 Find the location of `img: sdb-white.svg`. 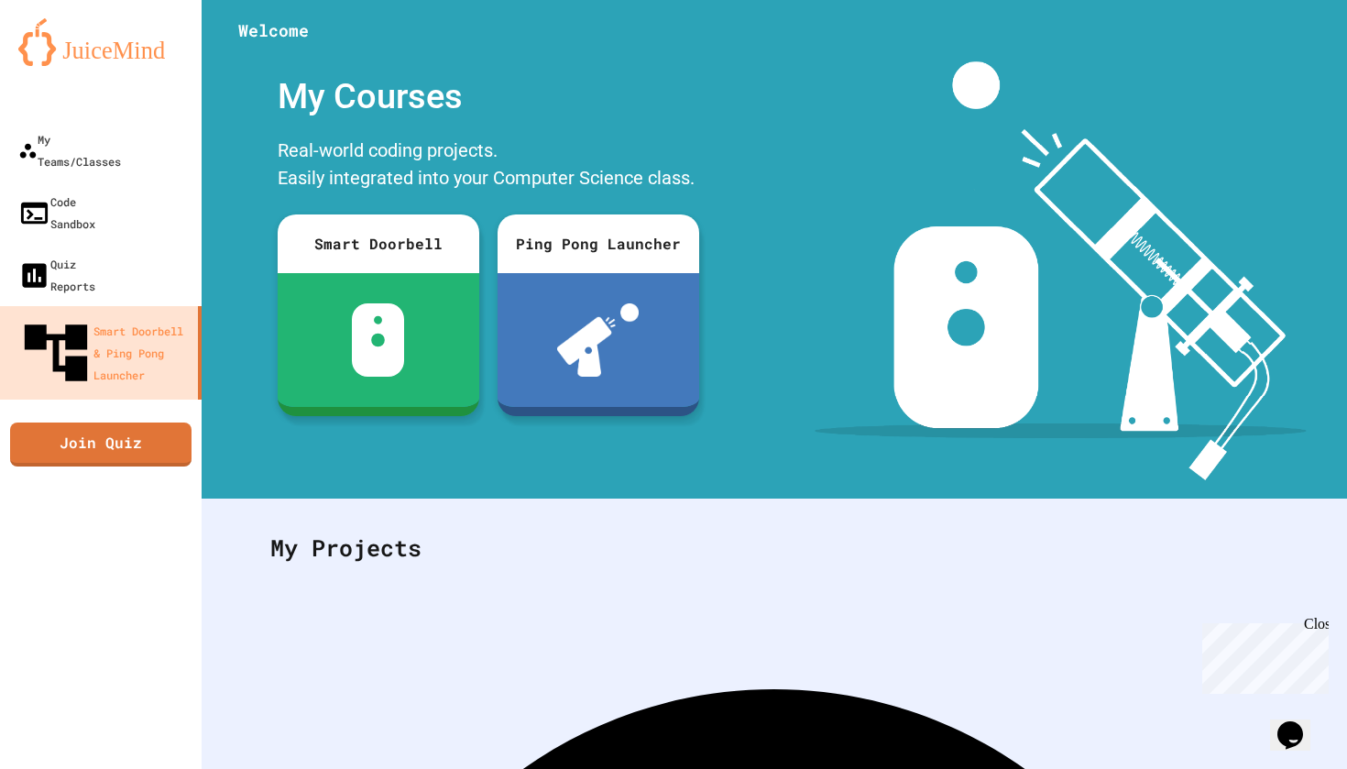

img: sdb-white.svg is located at coordinates (377, 340).